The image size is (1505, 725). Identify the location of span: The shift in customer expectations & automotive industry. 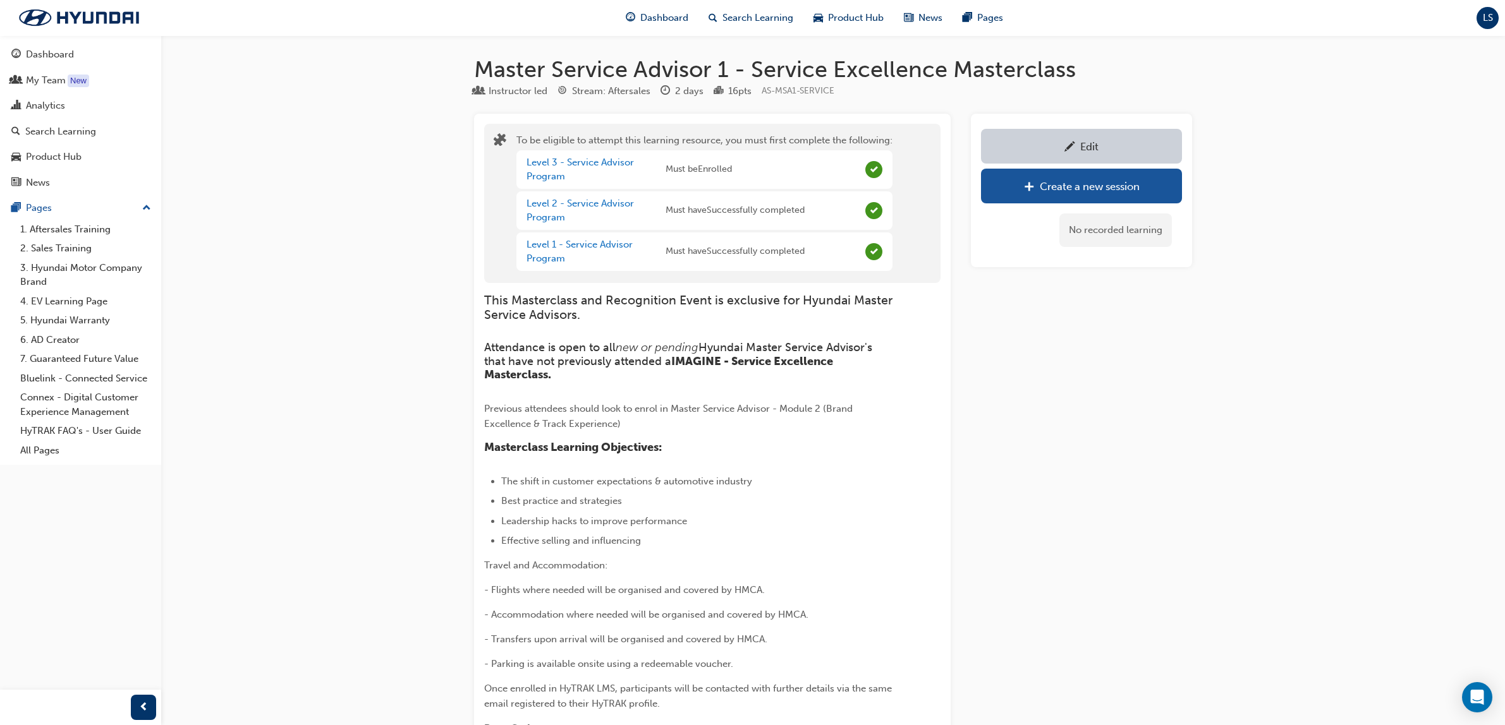
(626, 482).